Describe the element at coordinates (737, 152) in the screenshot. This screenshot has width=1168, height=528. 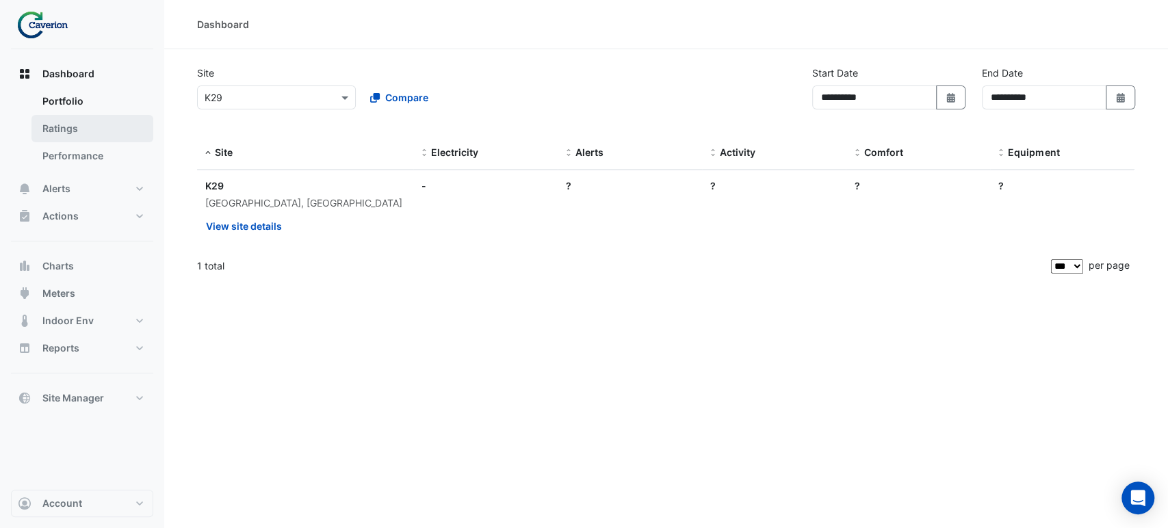
I see `span: Activity` at that location.